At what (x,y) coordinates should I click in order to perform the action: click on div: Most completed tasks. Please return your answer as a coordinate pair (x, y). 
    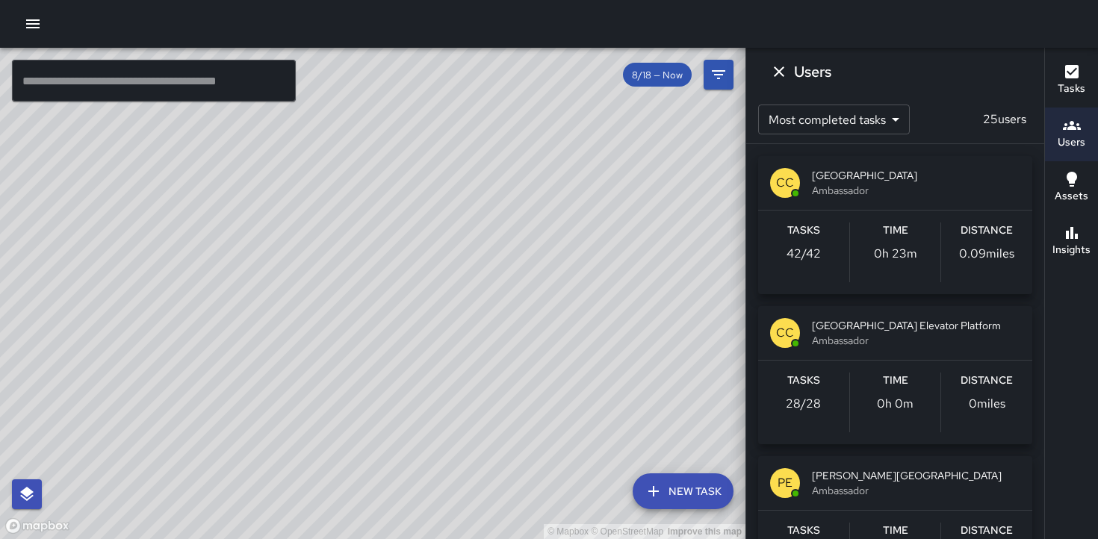
    Looking at the image, I should click on (833, 119).